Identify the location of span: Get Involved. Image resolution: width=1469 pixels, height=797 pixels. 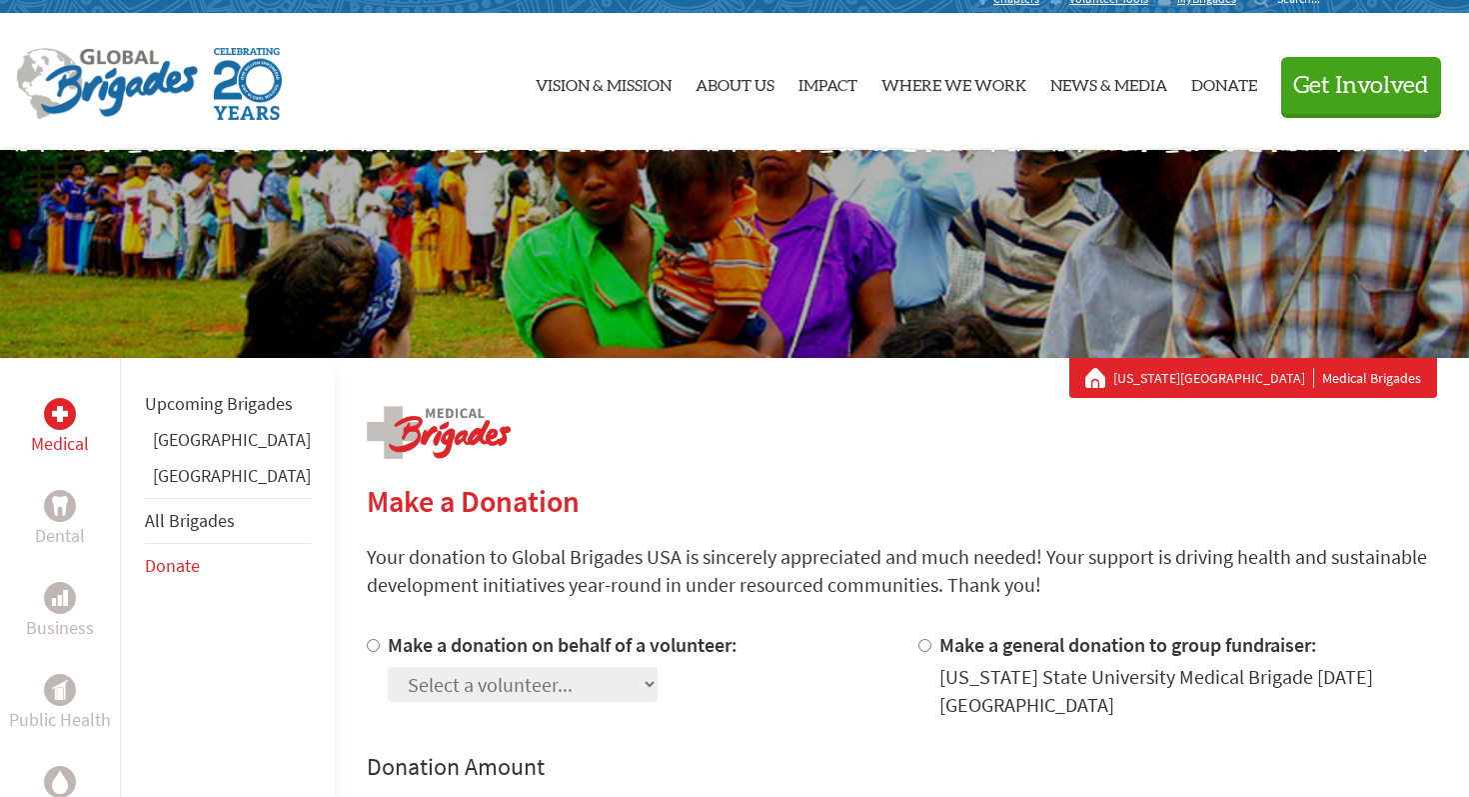
(1361, 86).